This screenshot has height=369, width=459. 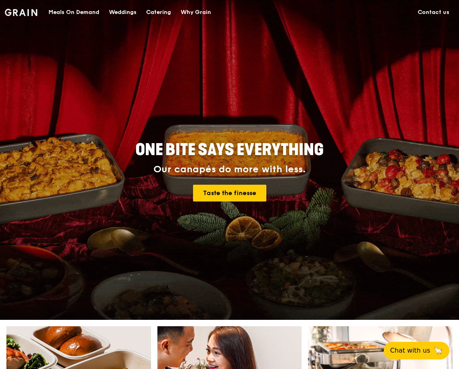 What do you see at coordinates (122, 12) in the screenshot?
I see `div: Weddings` at bounding box center [122, 12].